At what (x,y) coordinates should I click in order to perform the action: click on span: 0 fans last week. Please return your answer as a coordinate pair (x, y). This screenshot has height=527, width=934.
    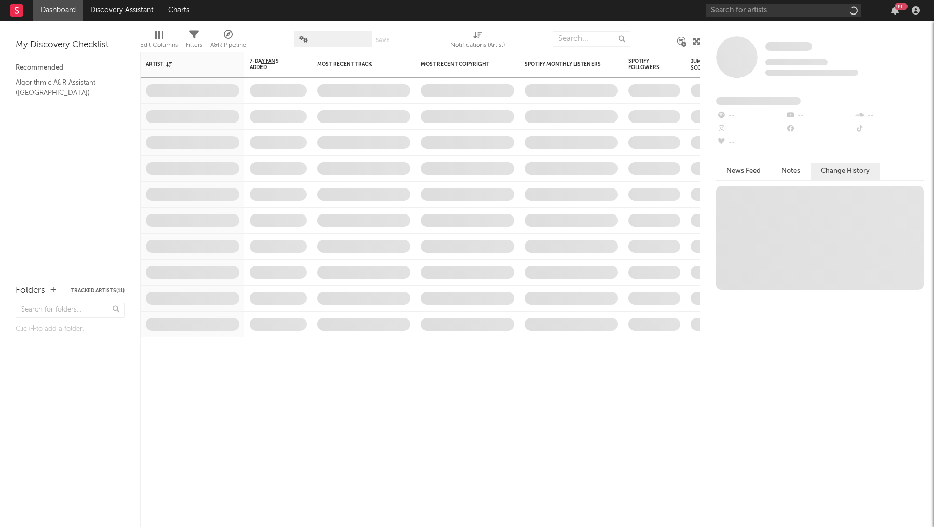
    Looking at the image, I should click on (811, 73).